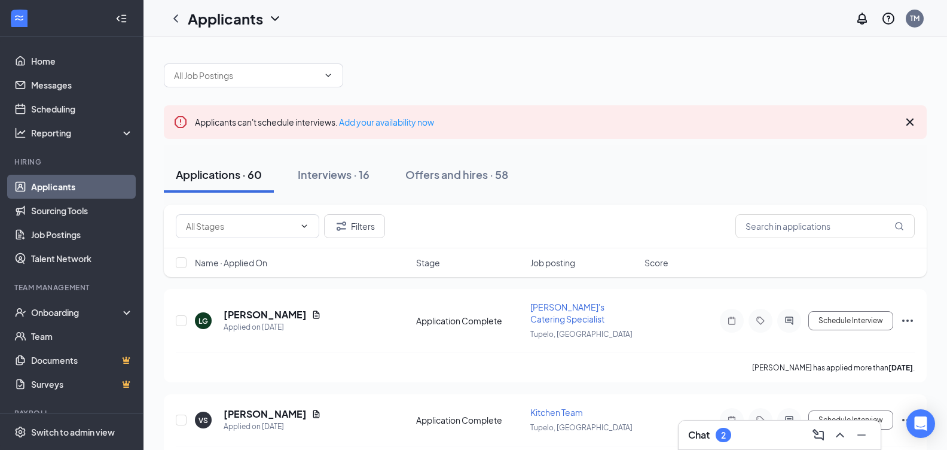  What do you see at coordinates (82, 187) in the screenshot?
I see `a: Applicants` at bounding box center [82, 187].